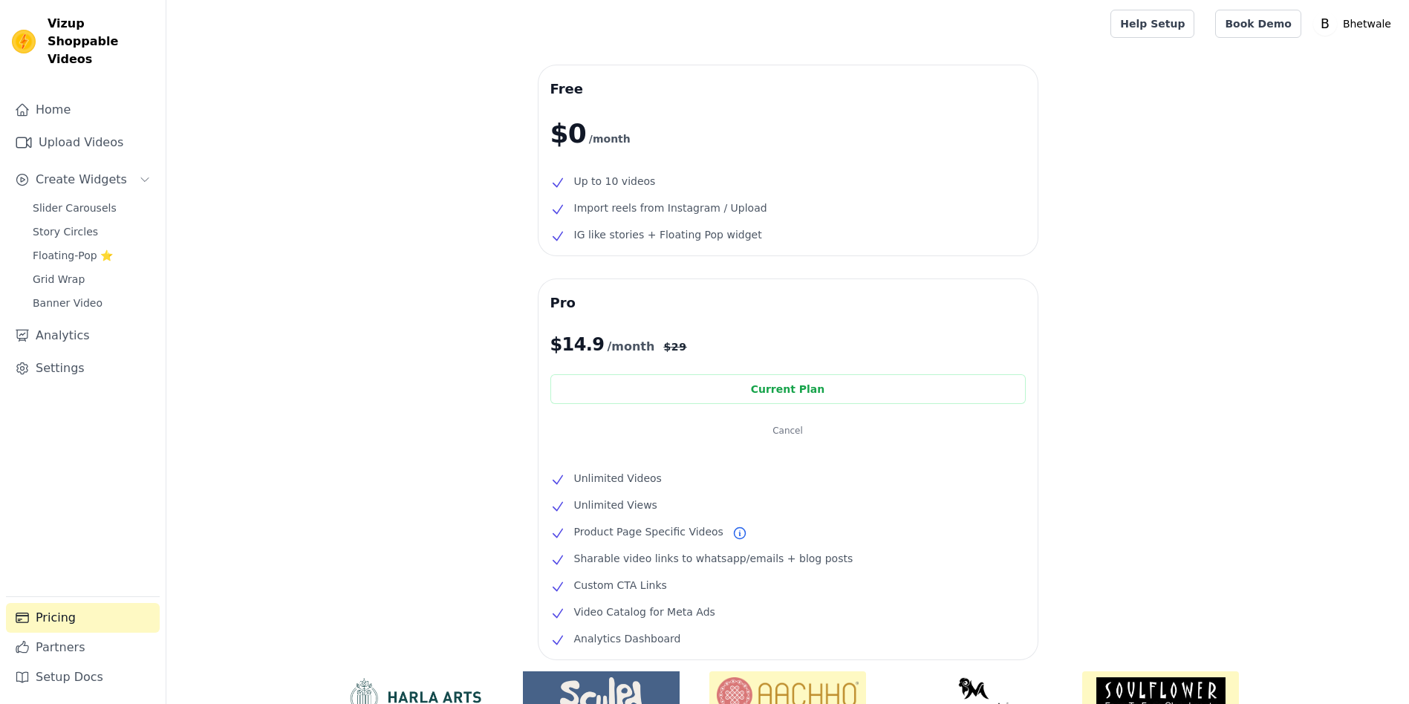 The image size is (1409, 704). I want to click on img: Vizup, so click(24, 42).